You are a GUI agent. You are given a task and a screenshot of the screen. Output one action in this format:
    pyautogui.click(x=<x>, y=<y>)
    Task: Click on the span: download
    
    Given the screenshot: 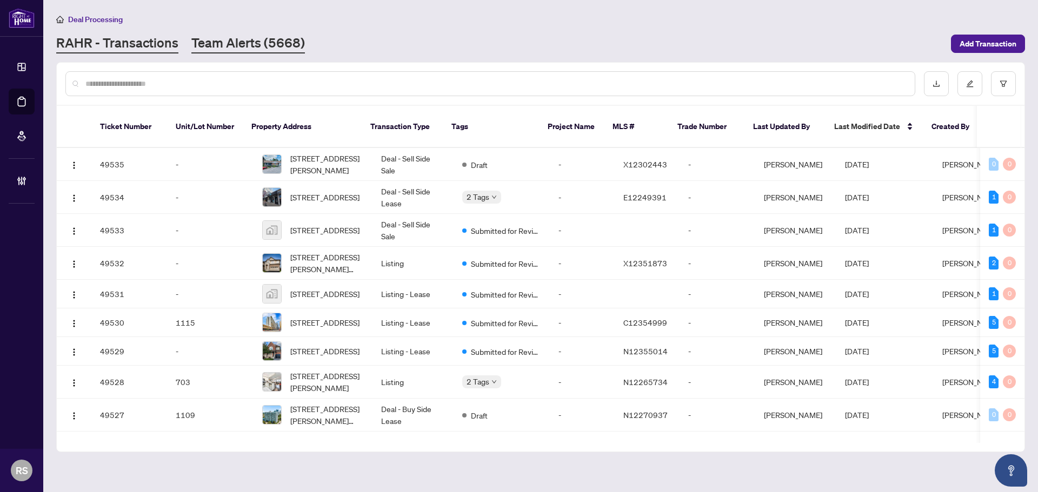 What is the action you would take?
    pyautogui.click(x=936, y=84)
    